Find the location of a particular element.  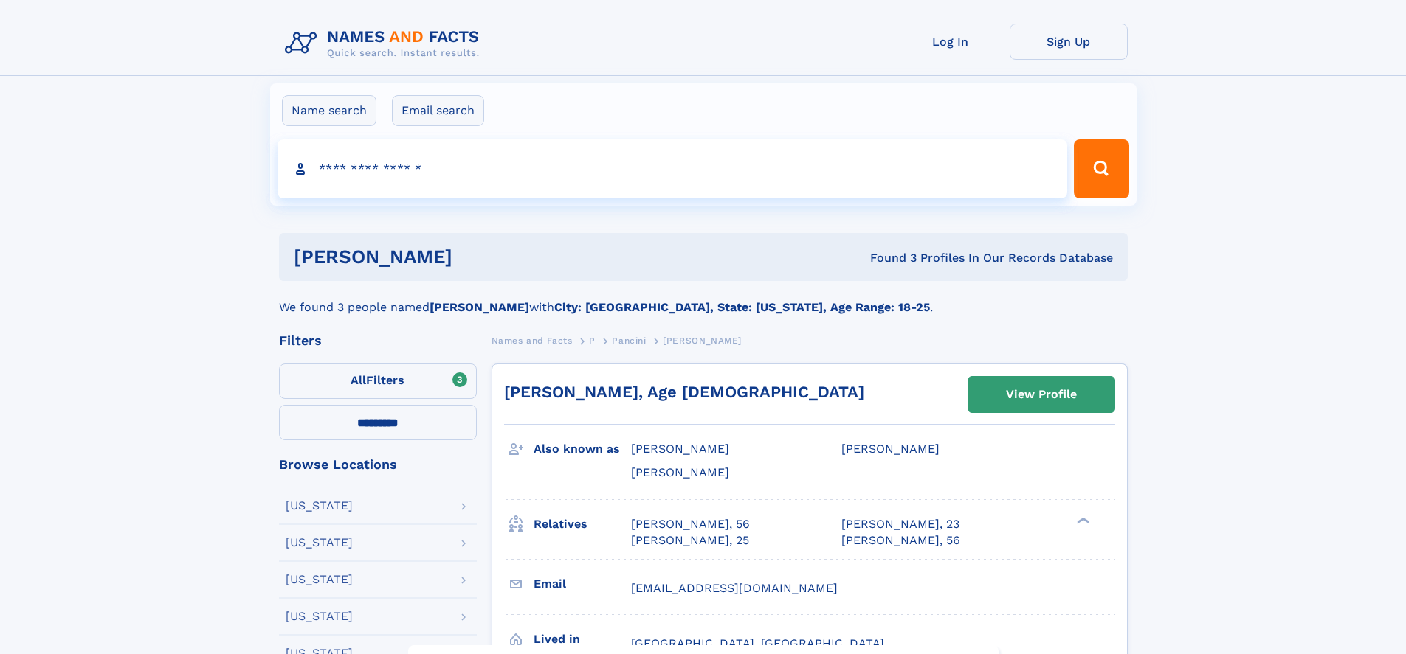

div: Filters is located at coordinates (378, 341).